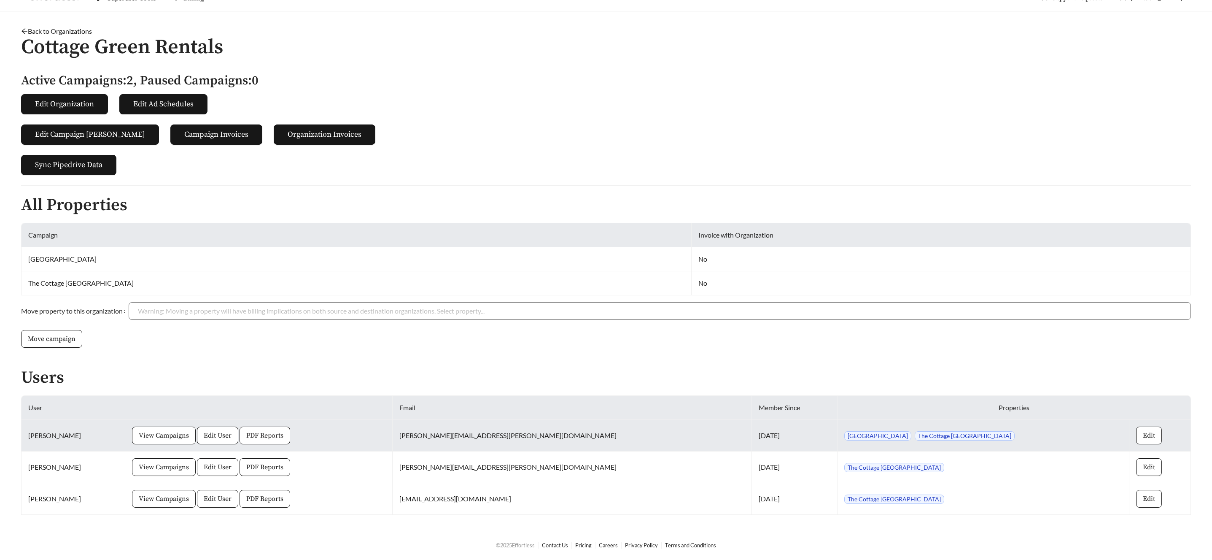  I want to click on button: Campaign Invoices, so click(216, 135).